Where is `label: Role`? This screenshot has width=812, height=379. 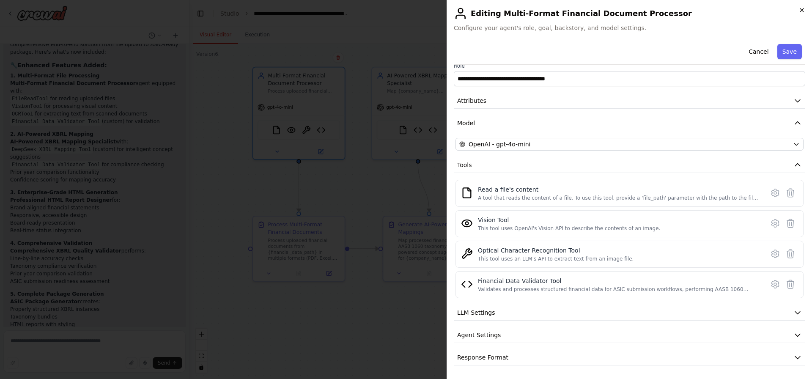
label: Role is located at coordinates (630, 66).